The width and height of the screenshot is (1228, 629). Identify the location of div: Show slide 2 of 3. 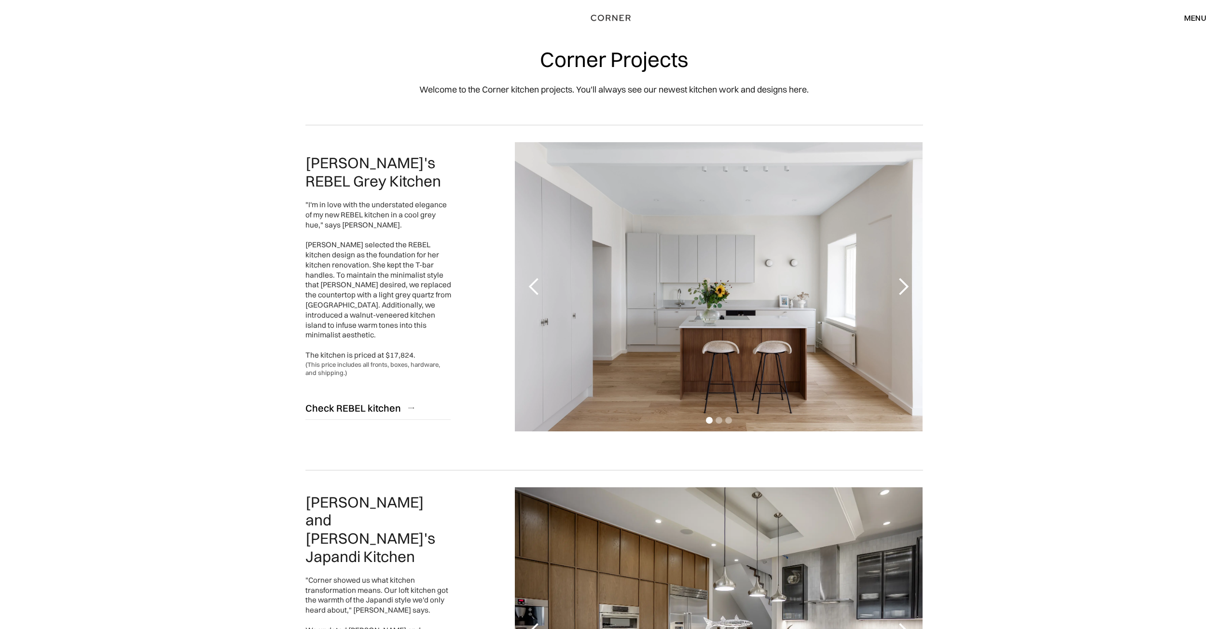
(719, 421).